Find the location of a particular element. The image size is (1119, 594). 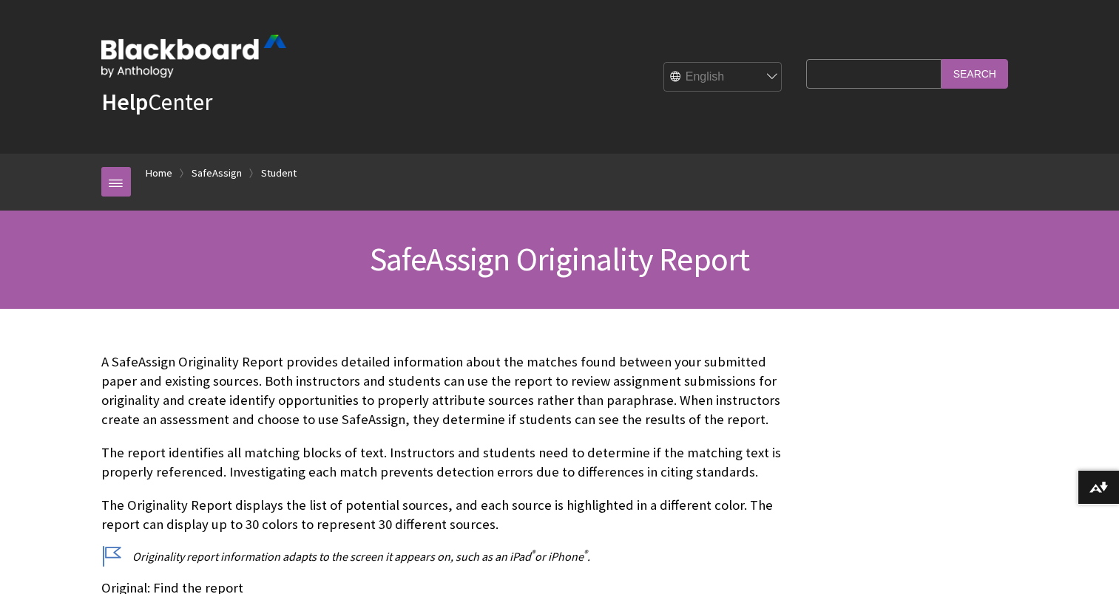

a: HelpCenter is located at coordinates (157, 102).